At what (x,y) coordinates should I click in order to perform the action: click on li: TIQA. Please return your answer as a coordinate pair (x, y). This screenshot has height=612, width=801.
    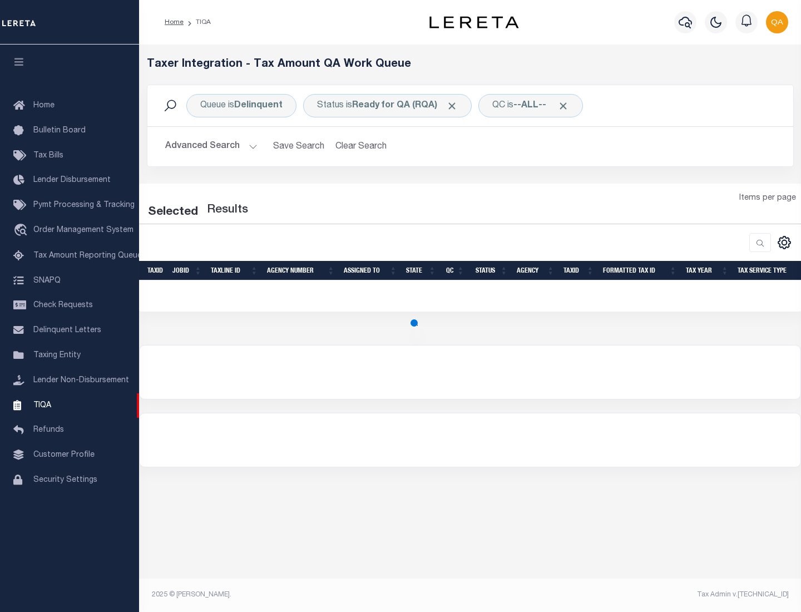
    Looking at the image, I should click on (197, 22).